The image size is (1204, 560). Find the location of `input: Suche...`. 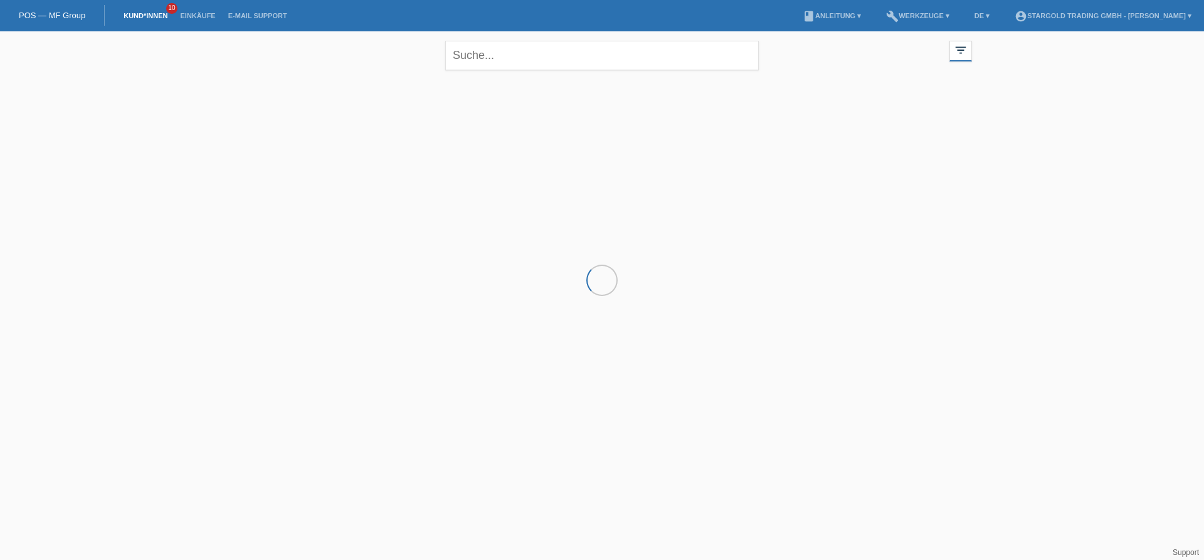

input: Suche... is located at coordinates (602, 55).